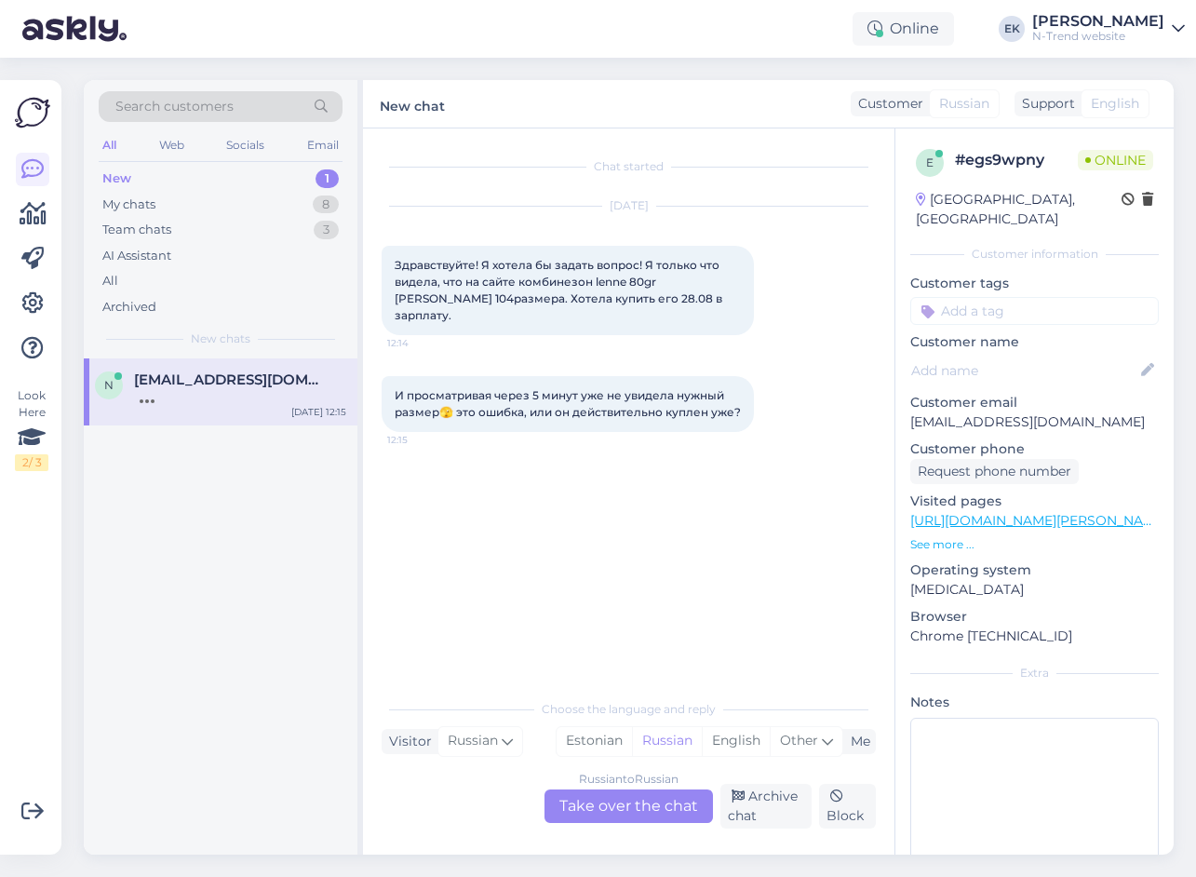 The width and height of the screenshot is (1196, 877). What do you see at coordinates (560, 290) in the screenshot?
I see `span: Здравствуйте! Я хотела бы задать вопрос! Я только что видела, что на сайте комбинезон lenne 80gr ...` at bounding box center [560, 290].